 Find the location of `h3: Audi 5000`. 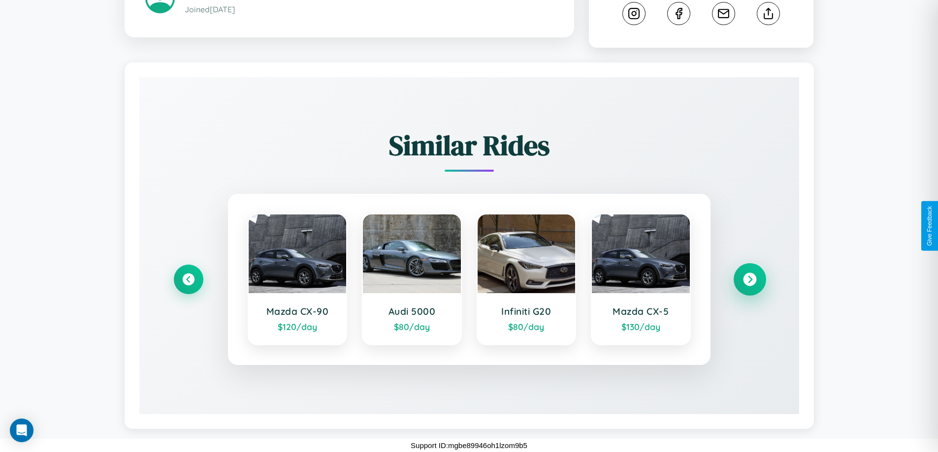

h3: Audi 5000 is located at coordinates (411, 312).